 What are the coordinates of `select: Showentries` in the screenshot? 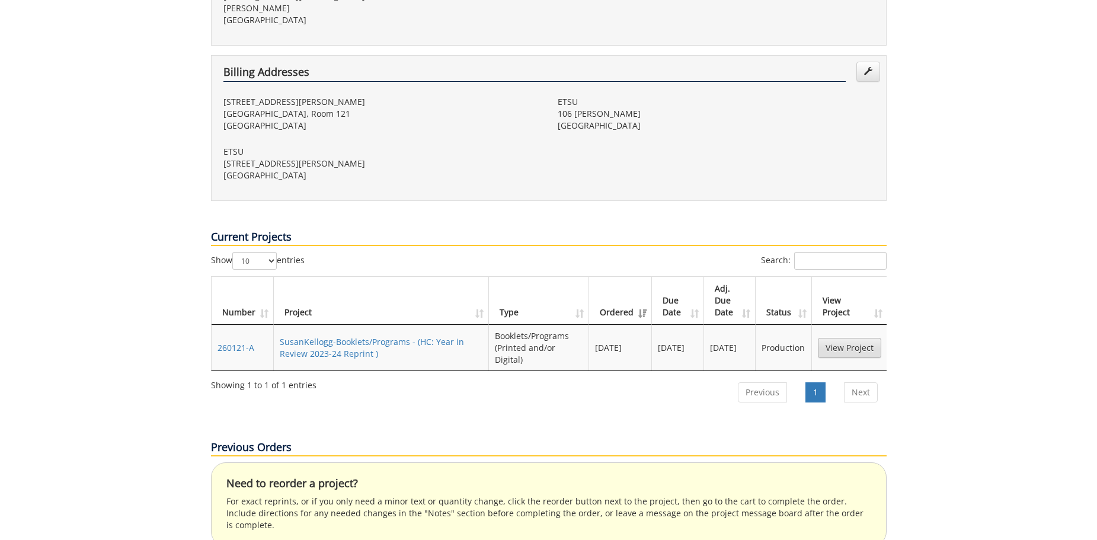 It's located at (254, 261).